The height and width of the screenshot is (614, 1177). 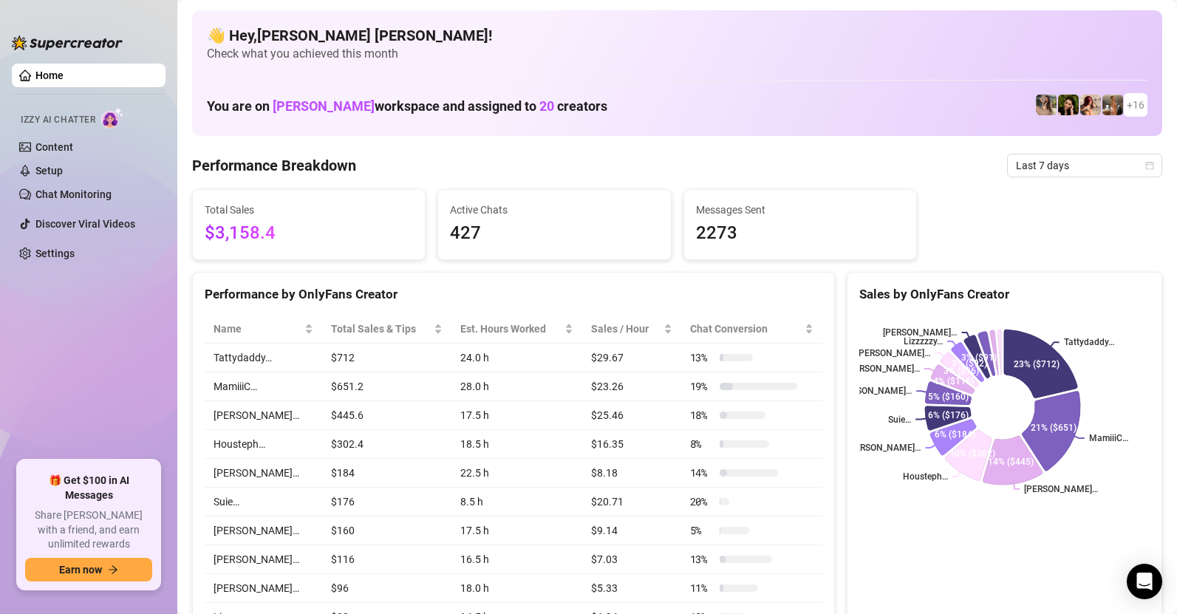 I want to click on a: Discover Viral Videos, so click(x=85, y=224).